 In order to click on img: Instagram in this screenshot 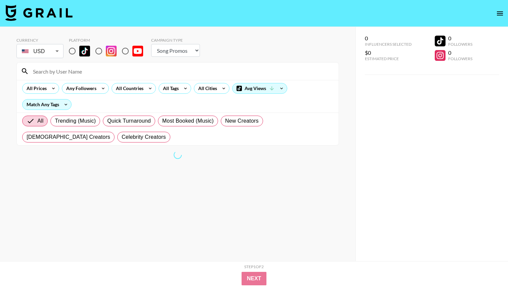, I will do `click(111, 51)`.